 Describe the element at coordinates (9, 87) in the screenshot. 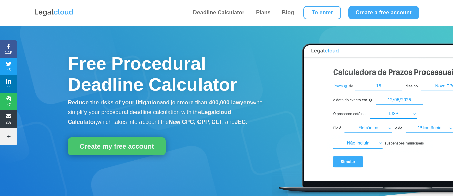

I see `font: 44` at that location.